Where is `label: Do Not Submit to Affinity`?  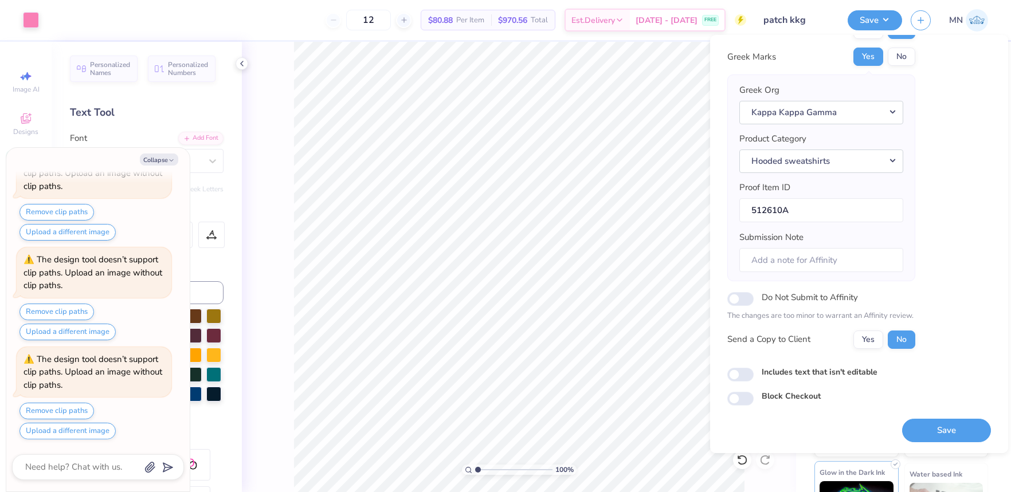 label: Do Not Submit to Affinity is located at coordinates (810, 298).